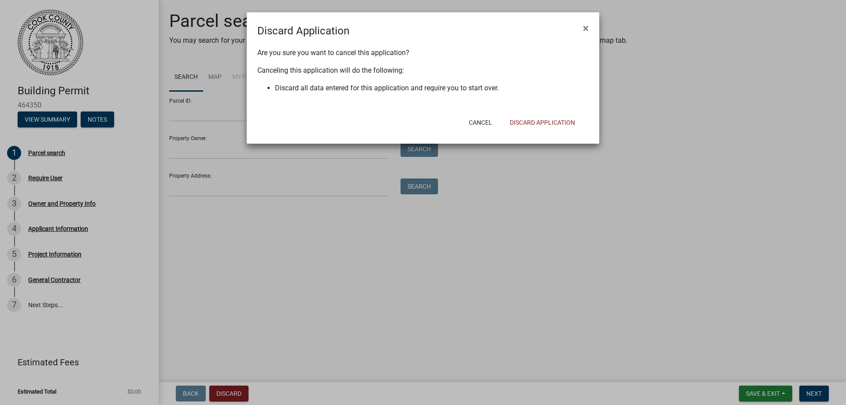  I want to click on button: Cancel, so click(480, 122).